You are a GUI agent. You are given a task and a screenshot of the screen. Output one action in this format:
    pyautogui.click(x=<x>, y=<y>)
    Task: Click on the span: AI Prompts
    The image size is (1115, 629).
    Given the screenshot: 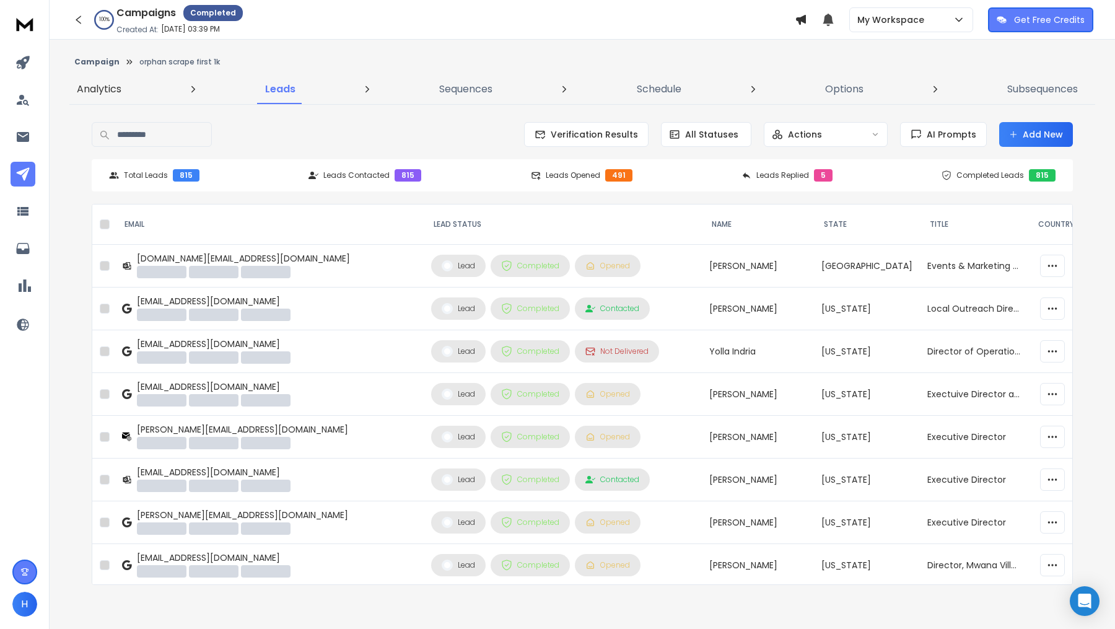 What is the action you would take?
    pyautogui.click(x=949, y=134)
    